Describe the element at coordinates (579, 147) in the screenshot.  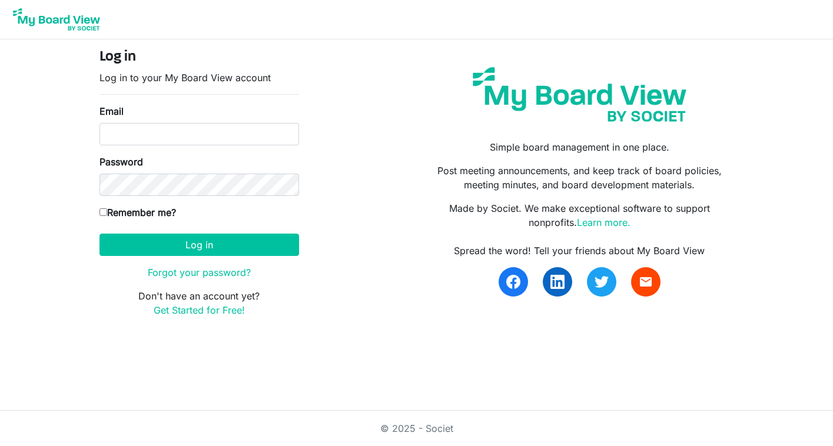
I see `p: Simple board management in one place.` at that location.